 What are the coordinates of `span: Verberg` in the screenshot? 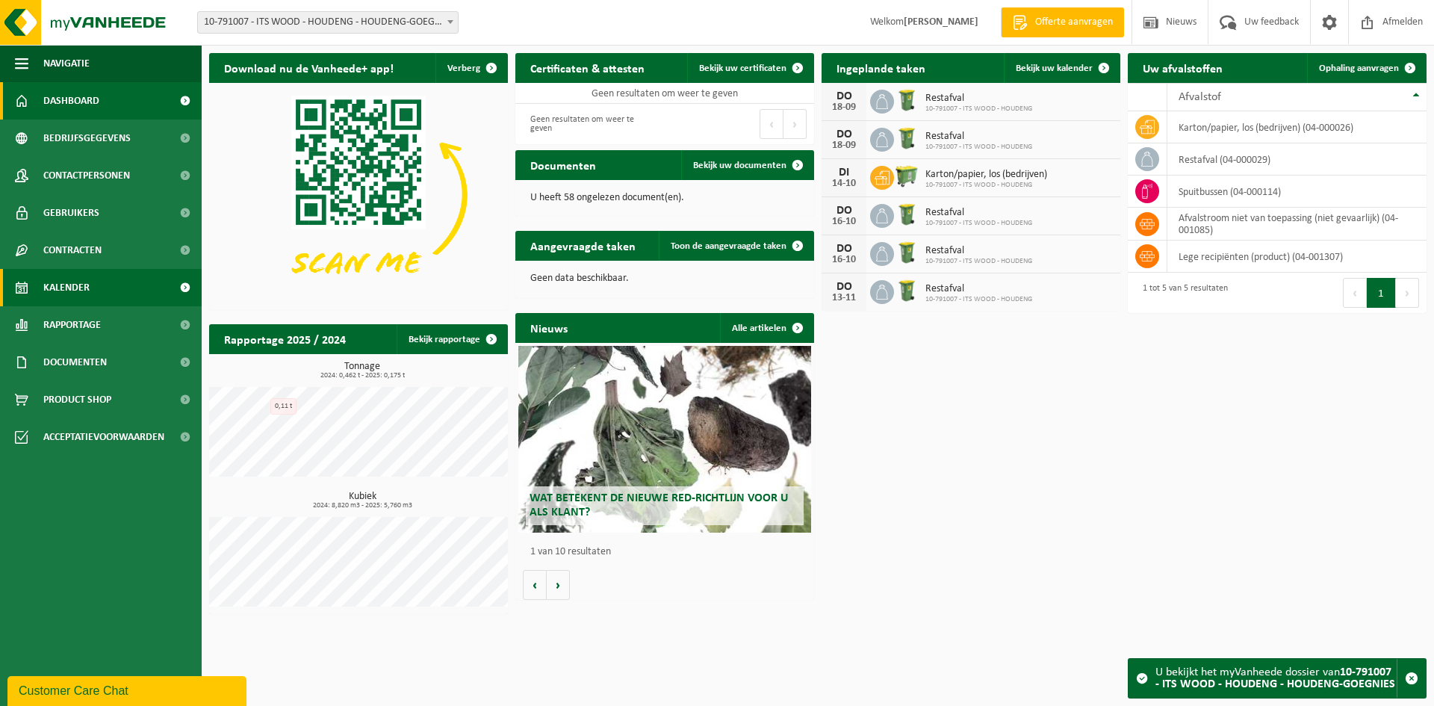 It's located at (464, 68).